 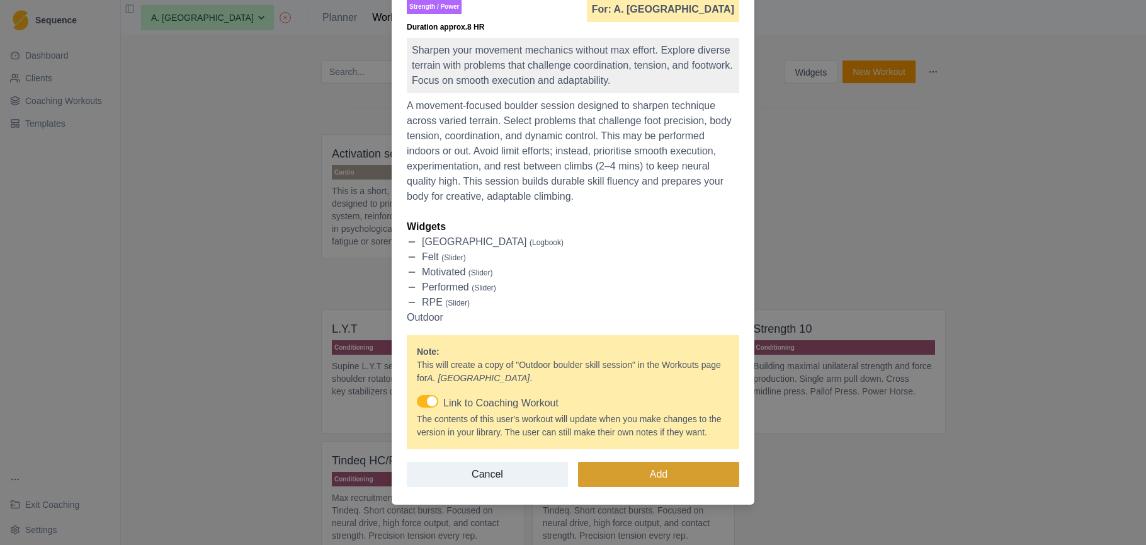 I want to click on p: RPE, so click(x=446, y=302).